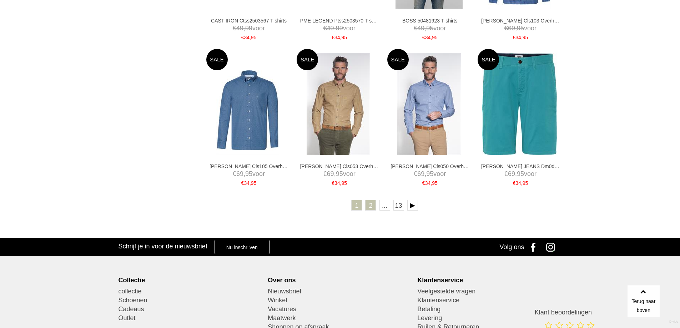 The width and height of the screenshot is (680, 328). What do you see at coordinates (191, 291) in the screenshot?
I see `a: collectie` at bounding box center [191, 291].